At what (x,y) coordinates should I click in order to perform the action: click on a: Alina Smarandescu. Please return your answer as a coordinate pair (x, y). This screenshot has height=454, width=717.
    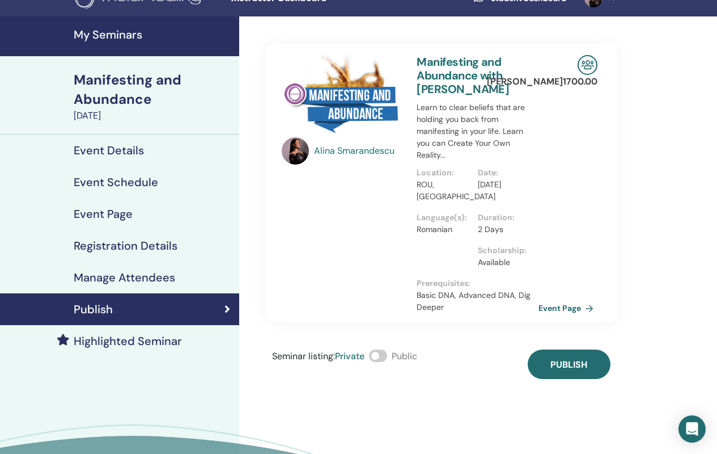
    Looking at the image, I should click on (360, 151).